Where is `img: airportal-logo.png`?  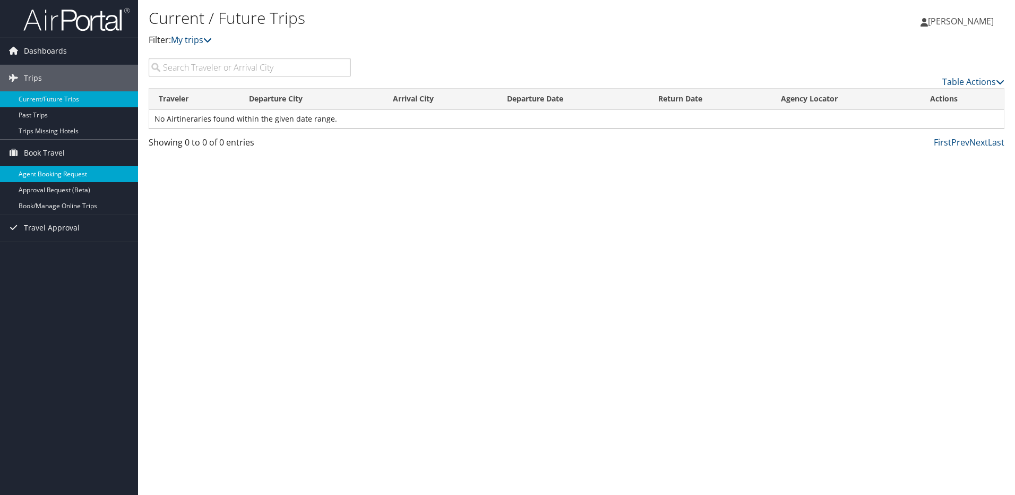
img: airportal-logo.png is located at coordinates (76, 19).